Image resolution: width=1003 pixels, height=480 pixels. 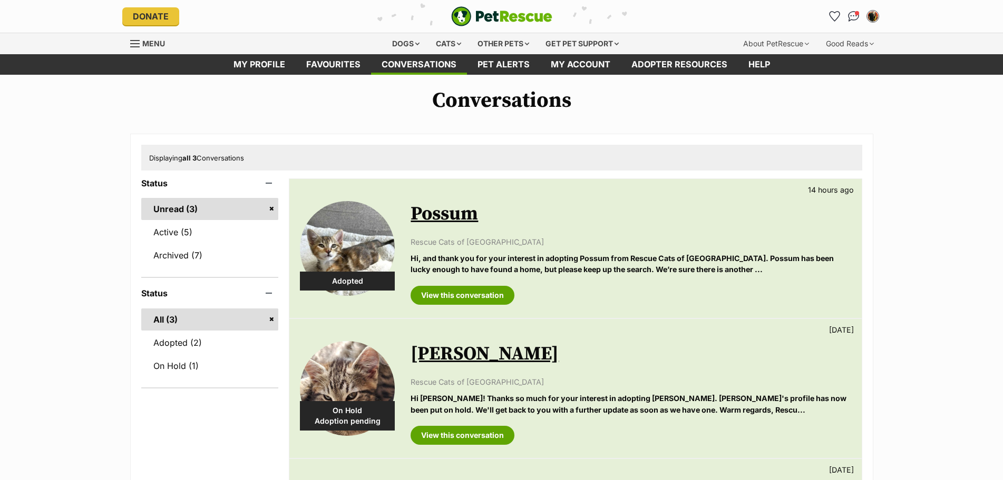 What do you see at coordinates (419, 64) in the screenshot?
I see `a: conversations` at bounding box center [419, 64].